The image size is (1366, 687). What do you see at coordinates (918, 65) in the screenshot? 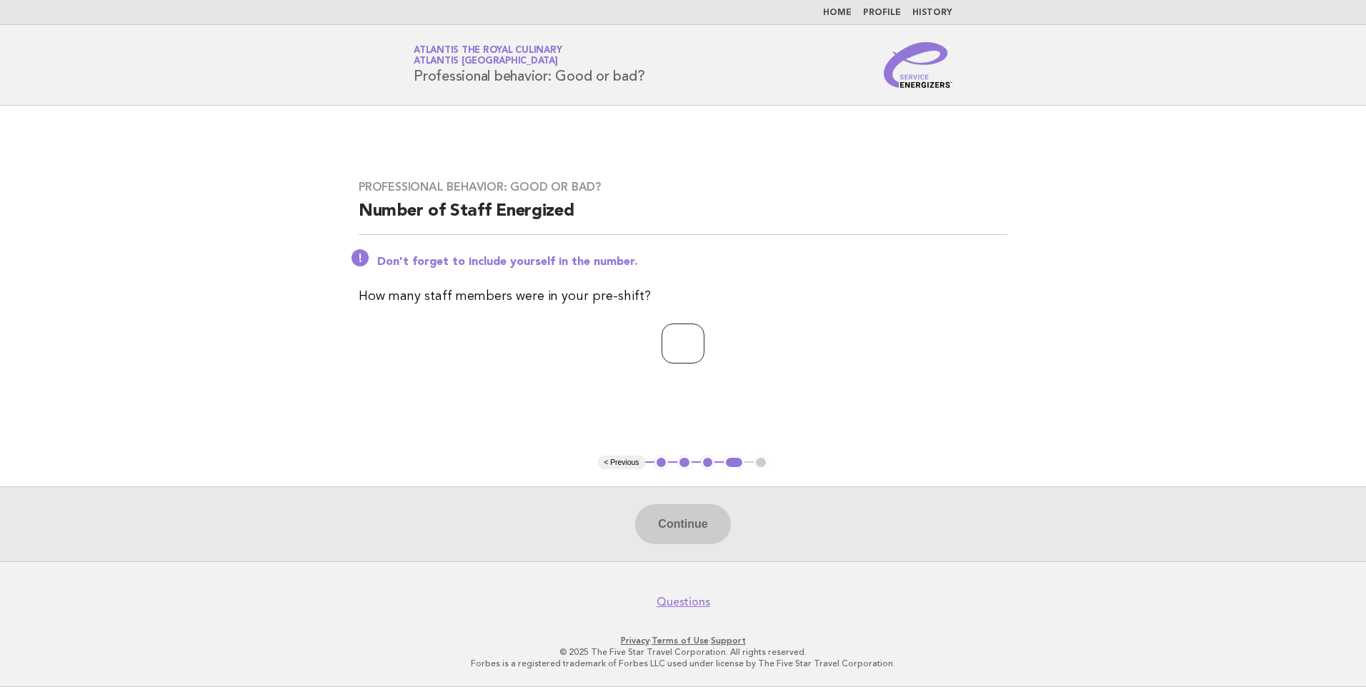
I see `img: Service Energizers` at bounding box center [918, 65].